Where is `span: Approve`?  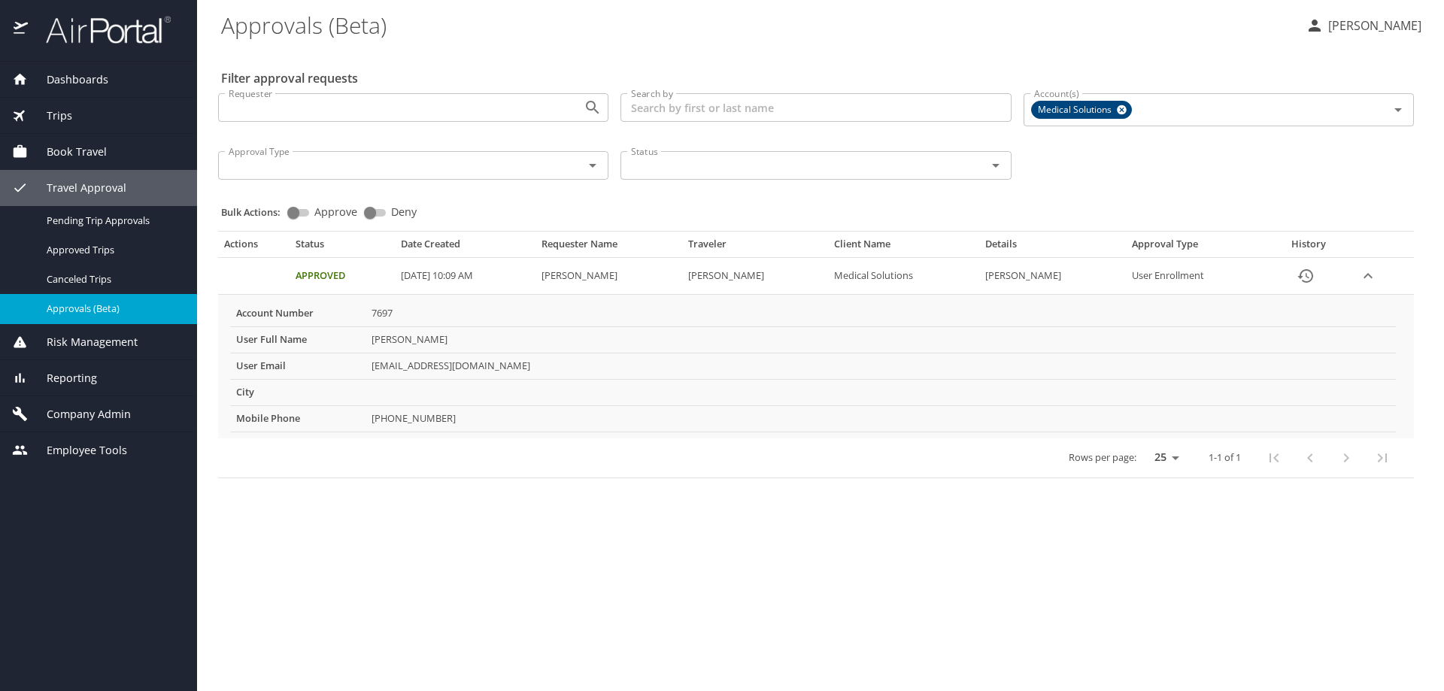
span: Approve is located at coordinates (335, 212).